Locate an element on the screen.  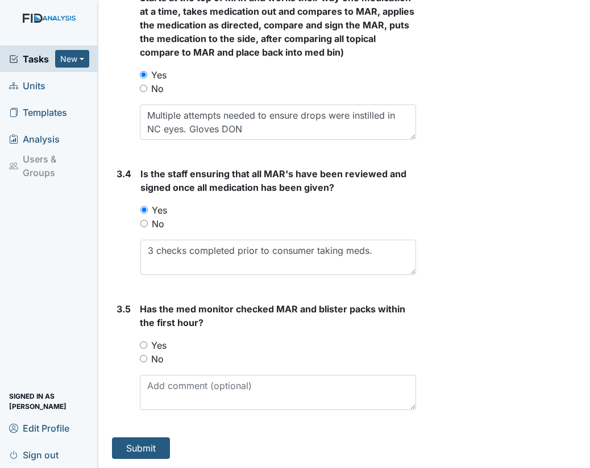
span: Templates is located at coordinates (38, 112).